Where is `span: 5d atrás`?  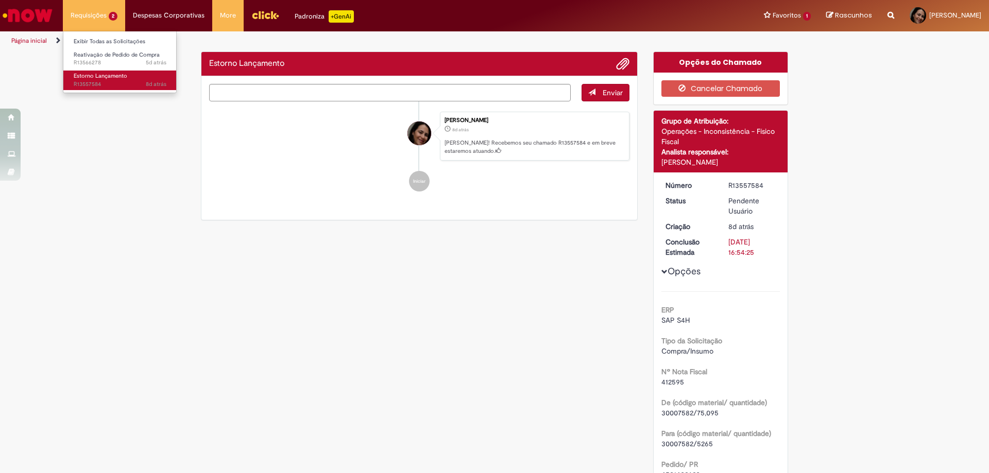 span: 5d atrás is located at coordinates (156, 62).